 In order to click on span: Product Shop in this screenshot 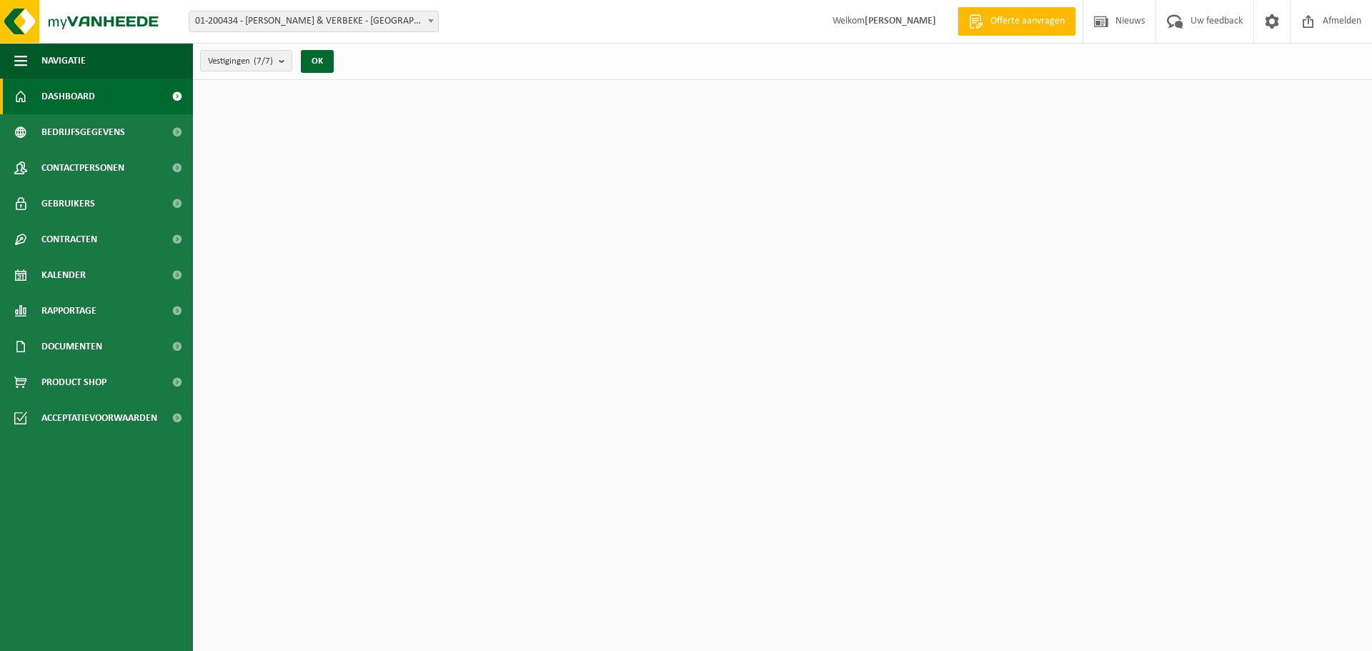, I will do `click(74, 382)`.